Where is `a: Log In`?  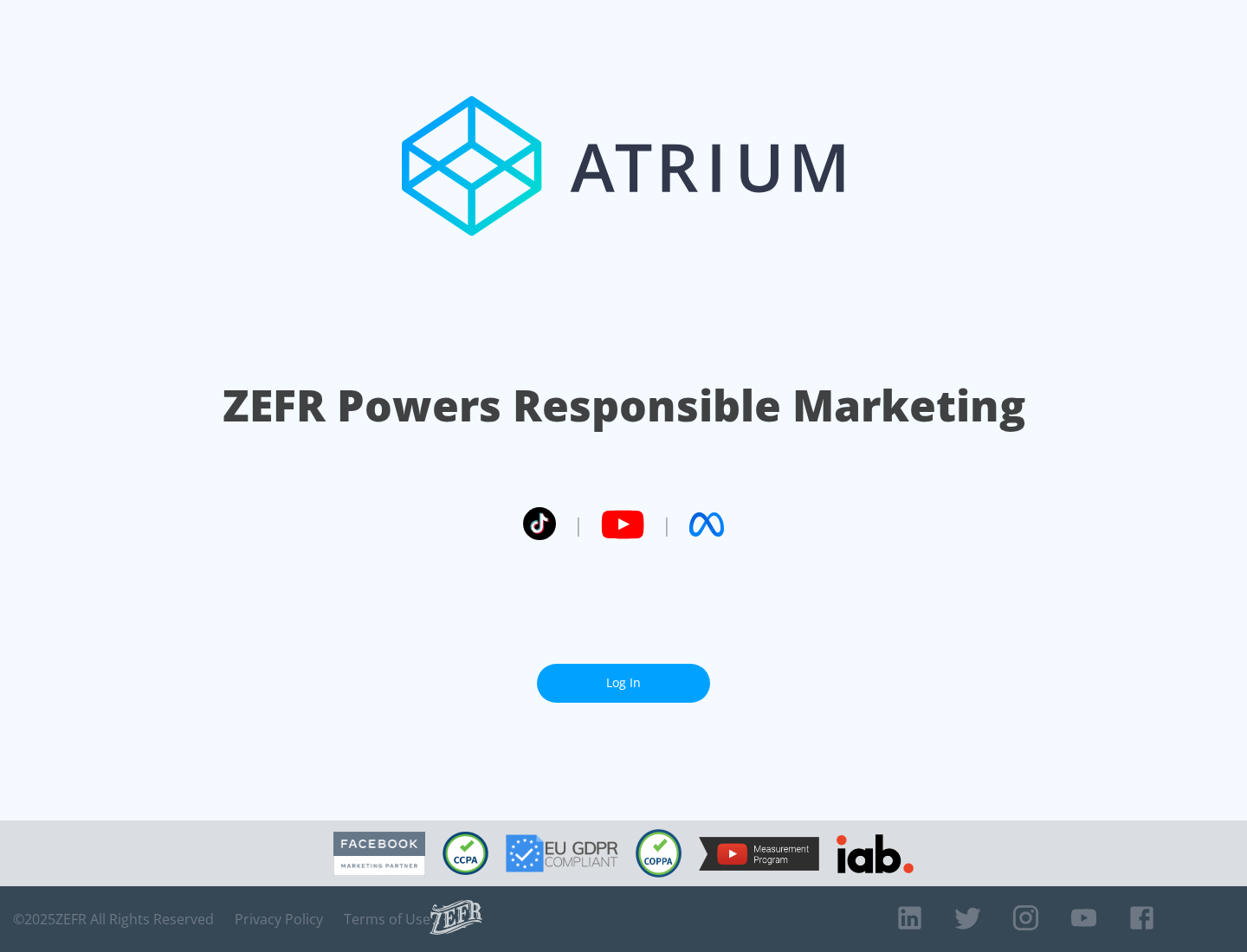
a: Log In is located at coordinates (624, 683).